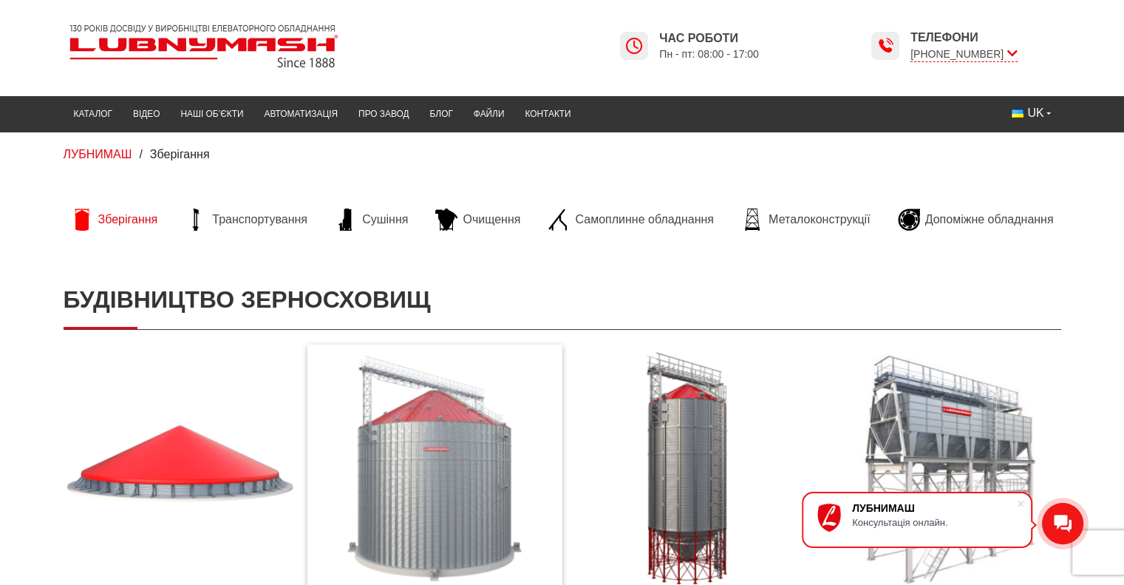  I want to click on h1: Будівництво зерносховищ, so click(562, 299).